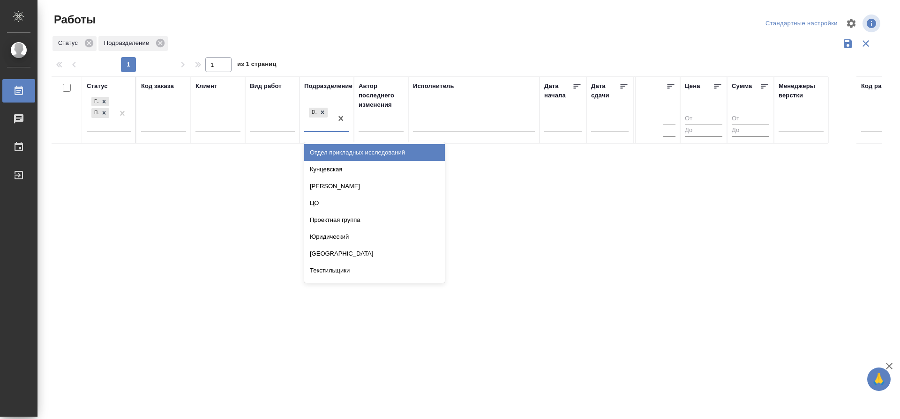 This screenshot has height=419, width=900. Describe the element at coordinates (313, 112) in the screenshot. I see `div: DTPspecialists` at that location.